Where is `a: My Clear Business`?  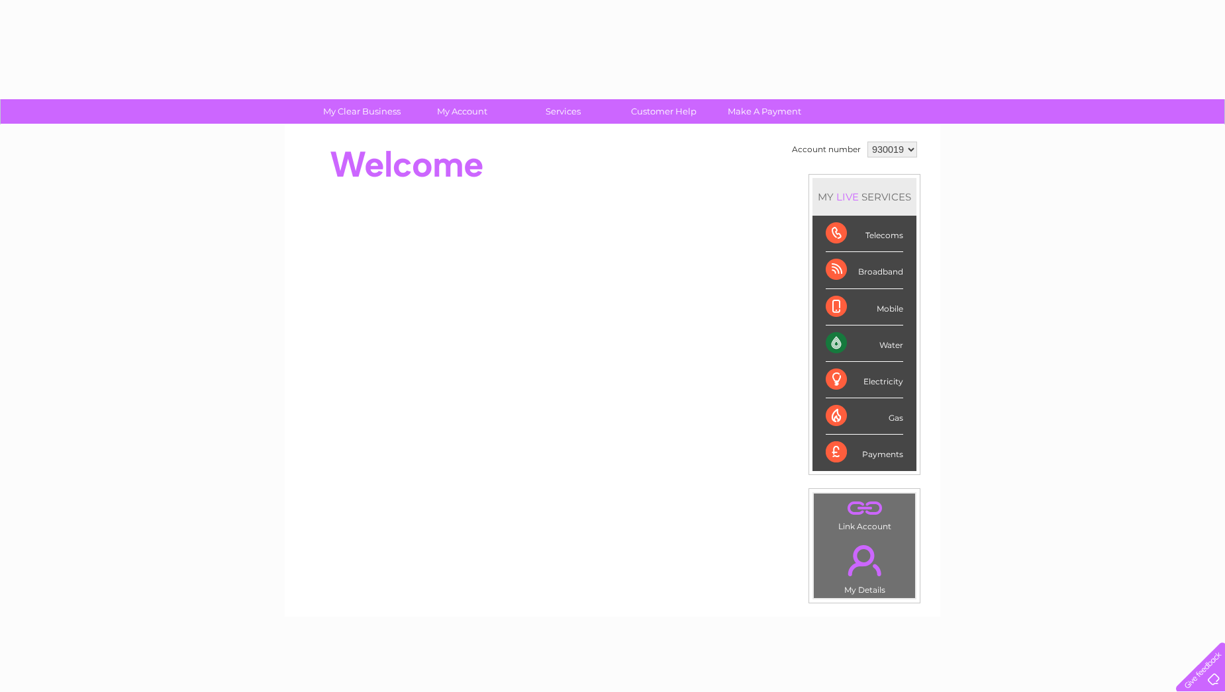
a: My Clear Business is located at coordinates (361, 111).